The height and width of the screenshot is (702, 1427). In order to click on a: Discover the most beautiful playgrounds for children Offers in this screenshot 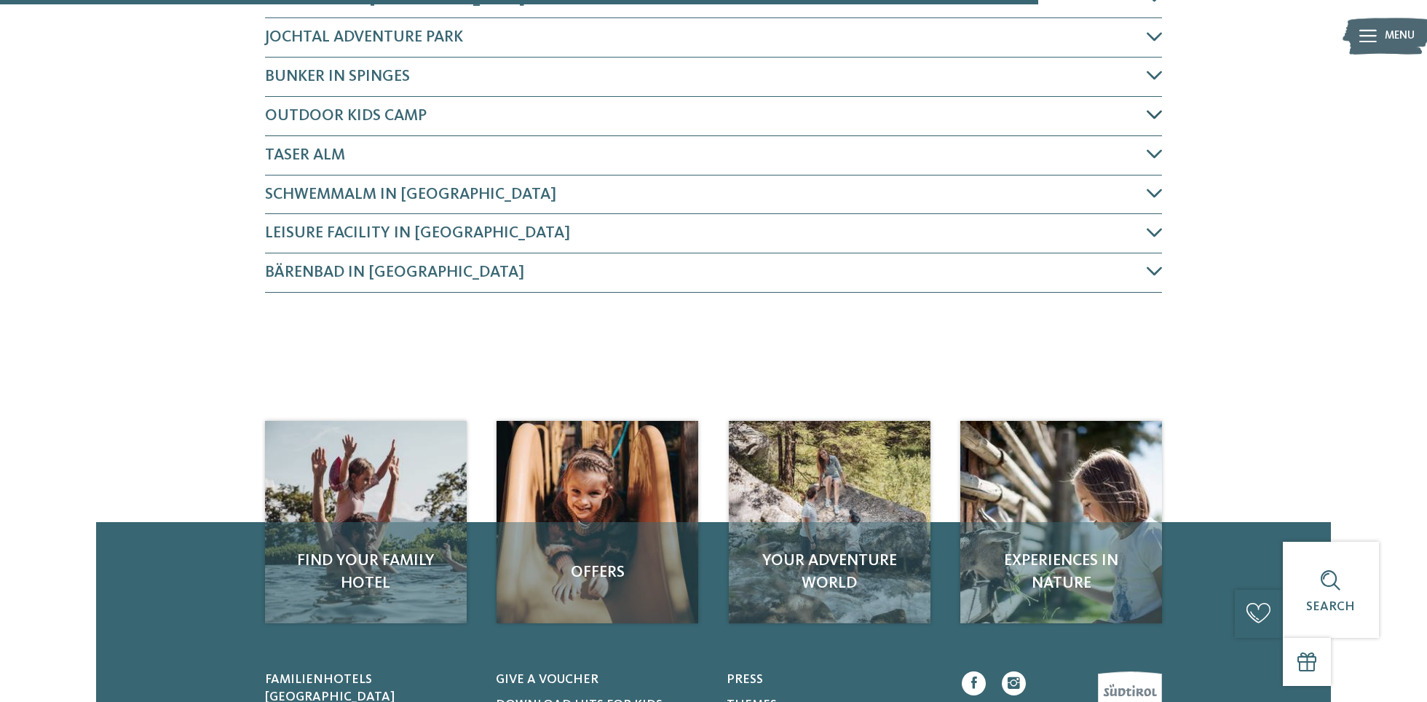, I will do `click(597, 521)`.